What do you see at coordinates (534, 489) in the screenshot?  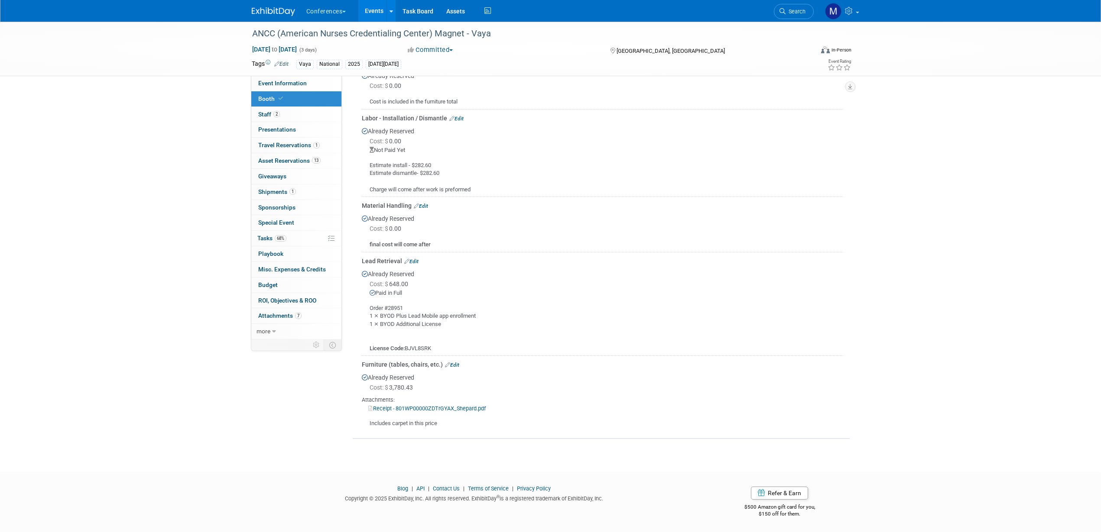 I see `a: Privacy Policy` at bounding box center [534, 489].